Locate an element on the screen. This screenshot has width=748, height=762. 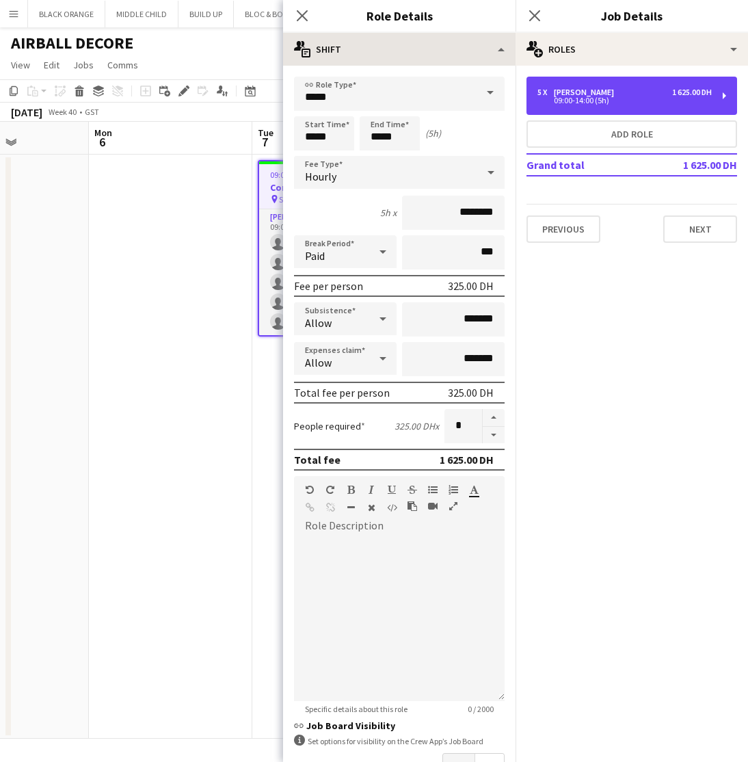
a: View is located at coordinates (21, 65).